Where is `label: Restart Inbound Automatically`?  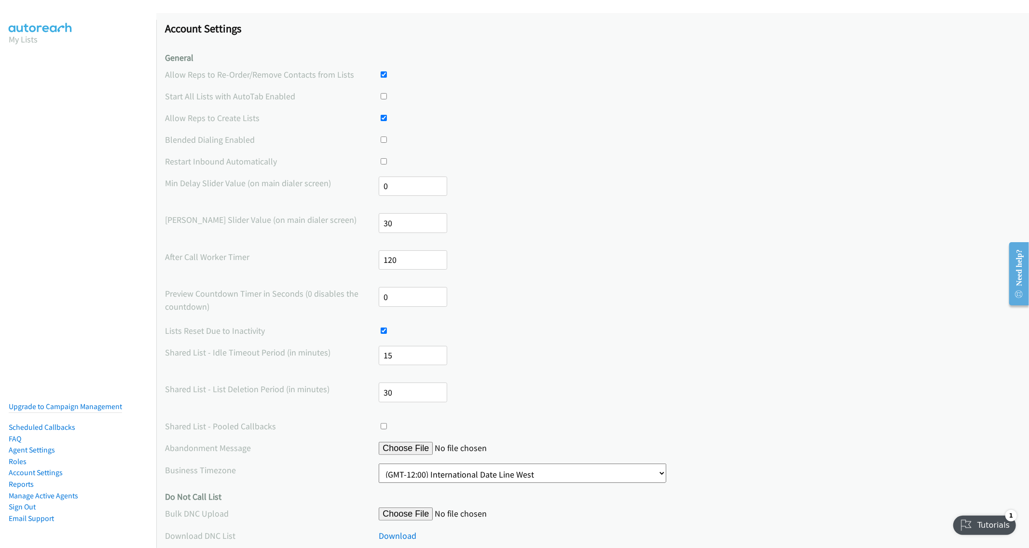
label: Restart Inbound Automatically is located at coordinates (272, 161).